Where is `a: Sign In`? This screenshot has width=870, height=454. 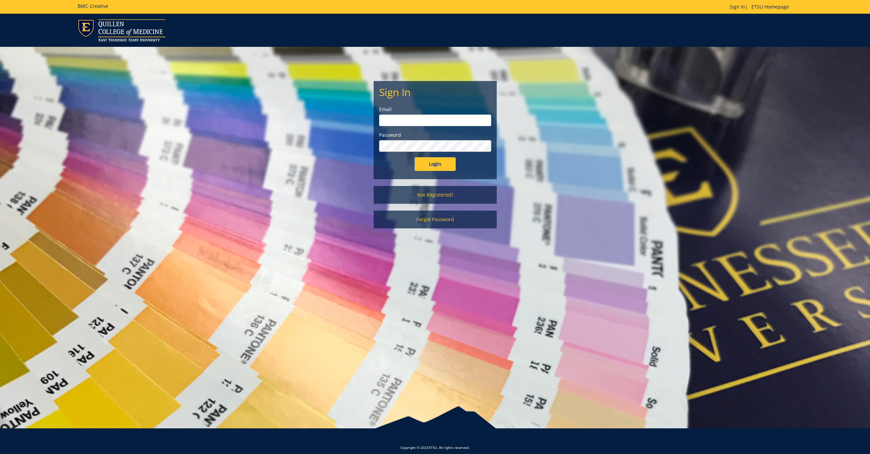 a: Sign In is located at coordinates (737, 6).